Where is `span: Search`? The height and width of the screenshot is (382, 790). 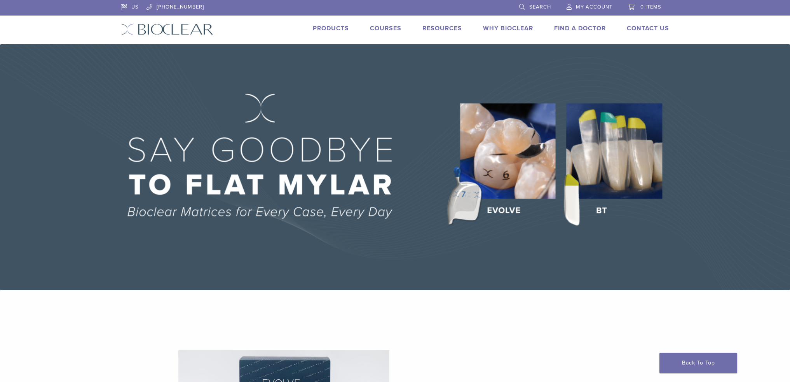 span: Search is located at coordinates (540, 7).